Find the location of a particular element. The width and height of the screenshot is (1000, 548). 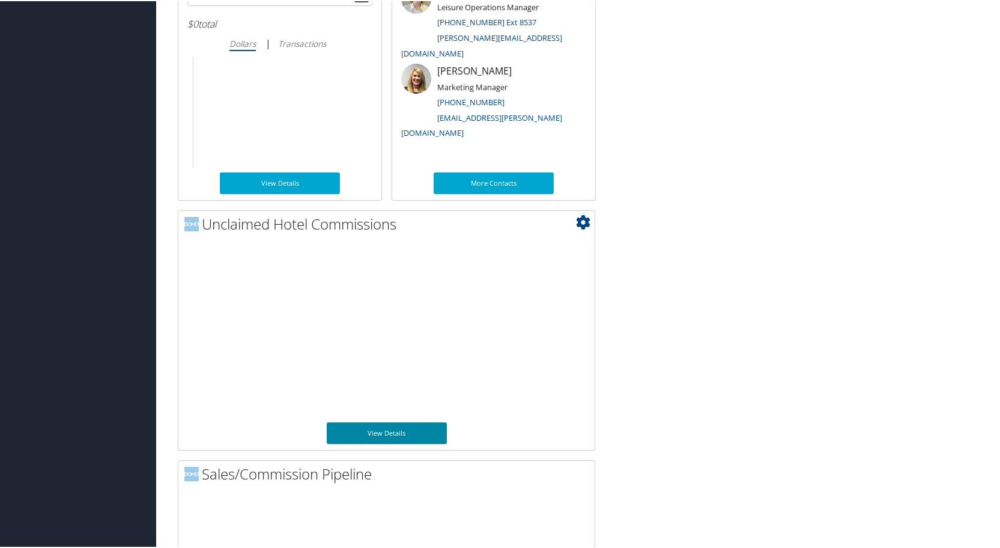

h2: Unclaimed Hotel Commissions is located at coordinates (389, 223).